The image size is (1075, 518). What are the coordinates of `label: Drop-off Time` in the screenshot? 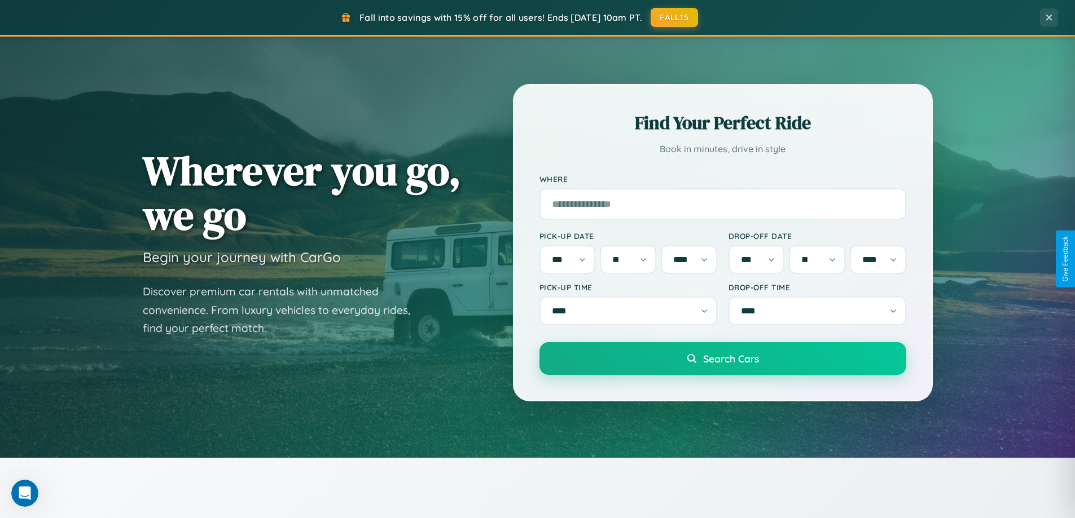 It's located at (817, 287).